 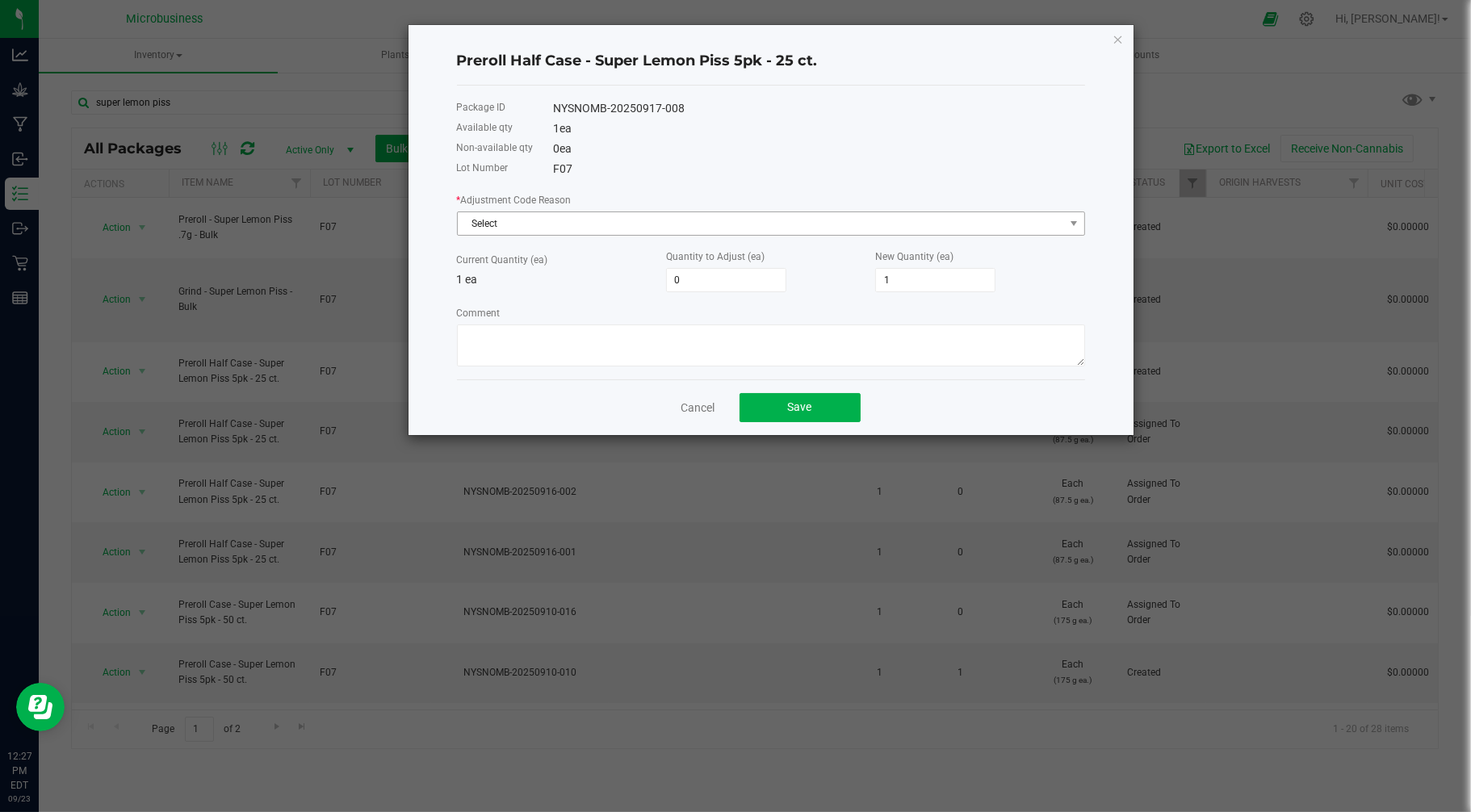 What do you see at coordinates (820, 148) in the screenshot?
I see `div: 0` at bounding box center [820, 148].